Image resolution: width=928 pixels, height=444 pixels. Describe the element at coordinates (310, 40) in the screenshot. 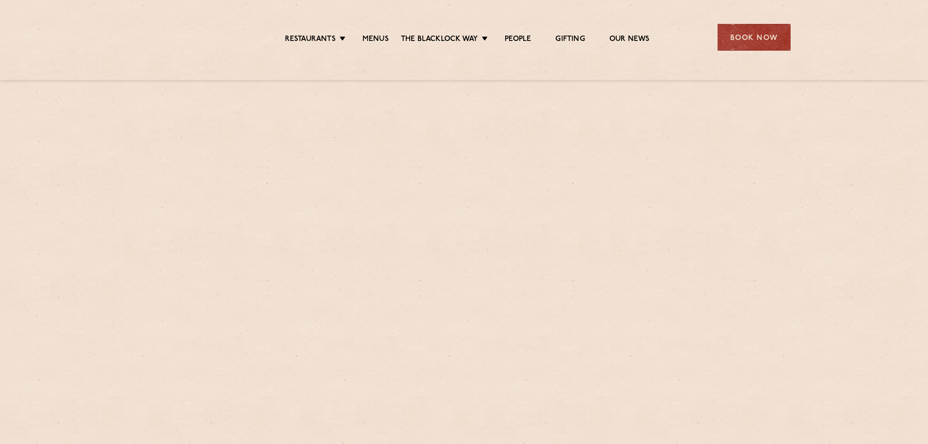

I see `a: Restaurants` at that location.